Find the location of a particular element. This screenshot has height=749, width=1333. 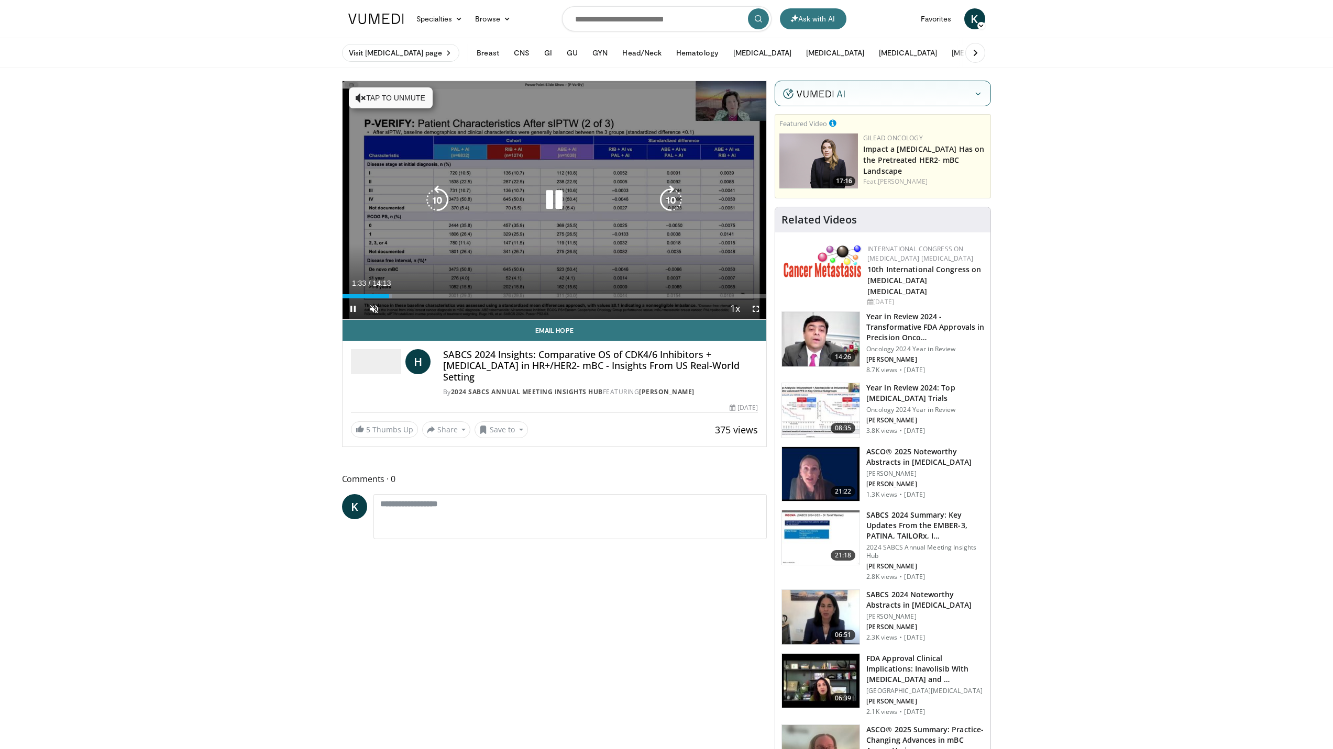

button: Save to is located at coordinates (501, 430).